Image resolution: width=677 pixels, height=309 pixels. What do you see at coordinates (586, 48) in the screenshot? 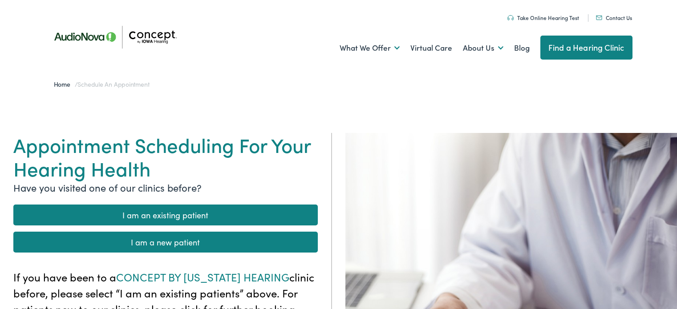
I see `a: Find a Hearing Clinic` at bounding box center [586, 48].